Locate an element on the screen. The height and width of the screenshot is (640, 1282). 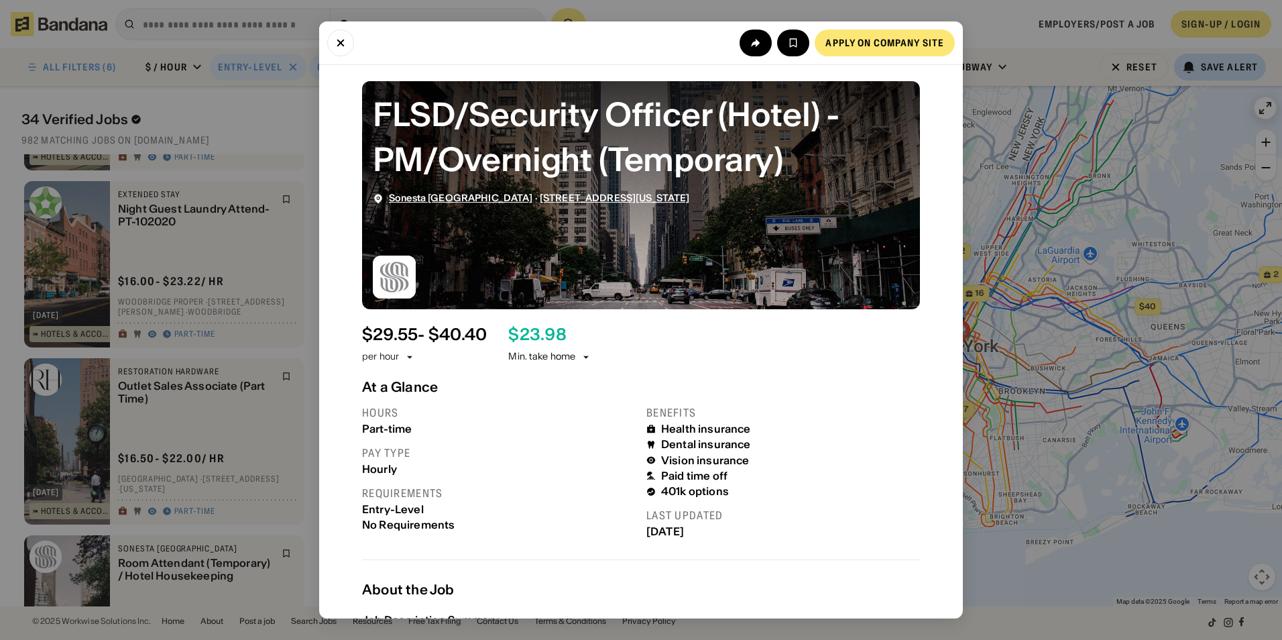
div: Vision insurance is located at coordinates (705, 460).